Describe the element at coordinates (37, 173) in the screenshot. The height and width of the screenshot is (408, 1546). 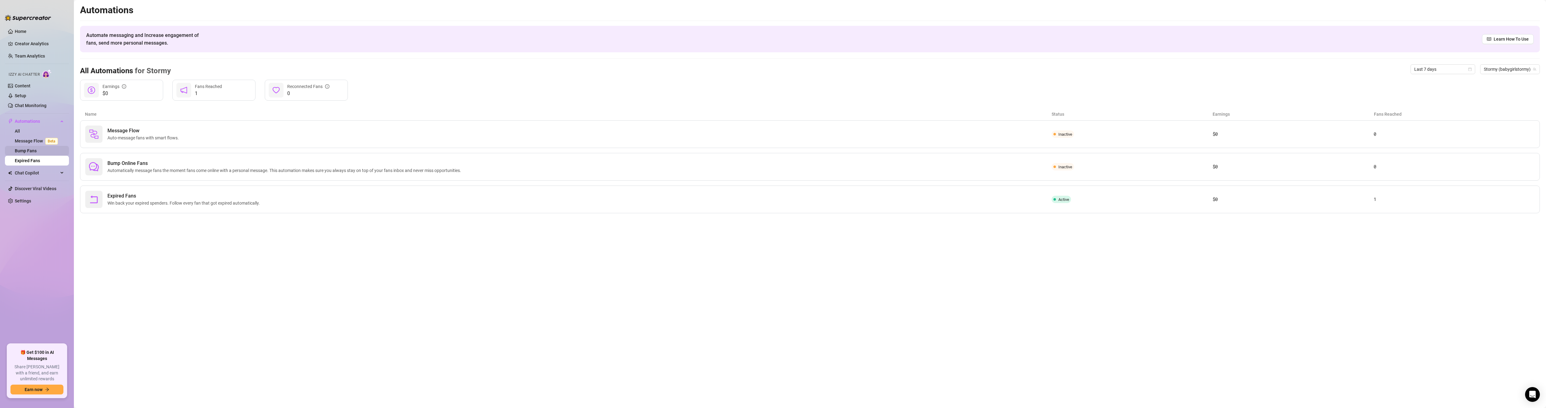
I see `span: Chat Copilot` at that location.